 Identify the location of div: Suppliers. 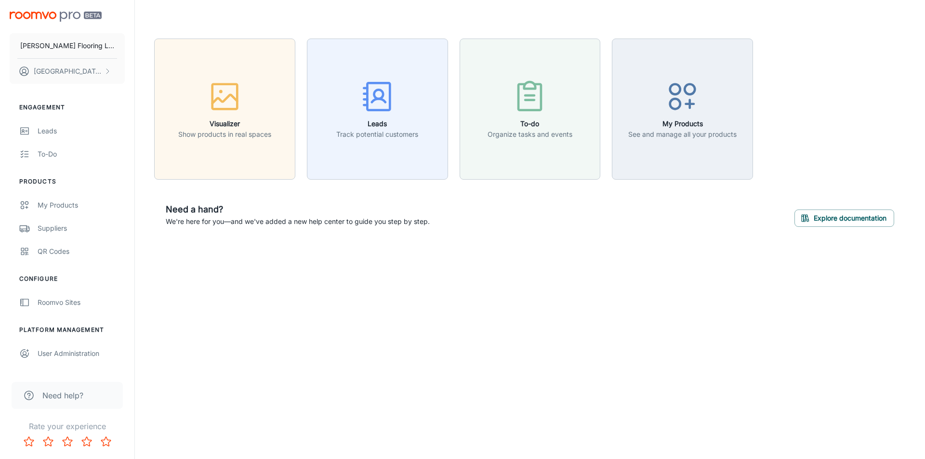
(81, 228).